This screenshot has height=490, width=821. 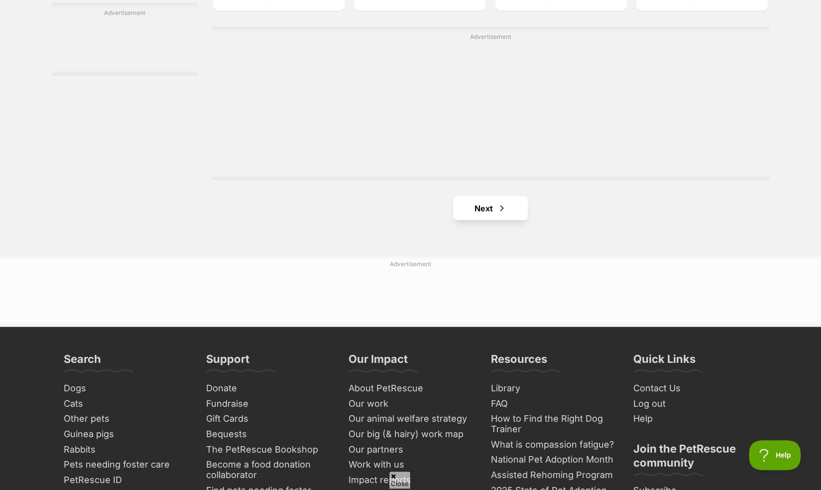 I want to click on h3: Support, so click(x=228, y=362).